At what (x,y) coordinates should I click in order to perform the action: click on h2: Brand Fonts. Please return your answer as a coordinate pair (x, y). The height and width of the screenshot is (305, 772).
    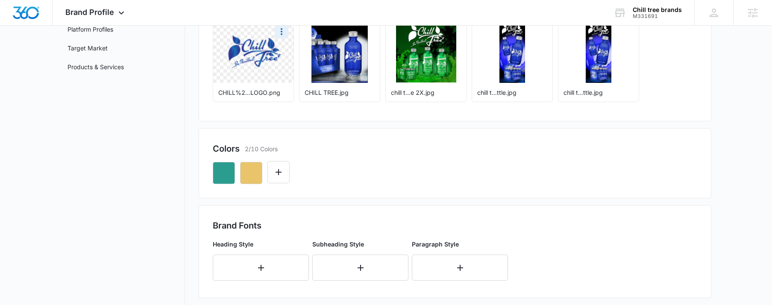
    Looking at the image, I should click on (455, 225).